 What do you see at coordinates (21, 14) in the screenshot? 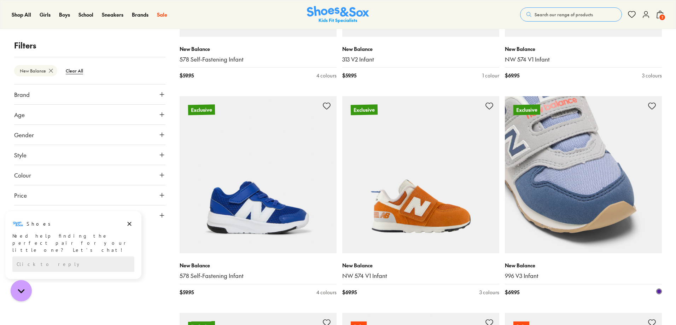
I see `a: Shop All` at bounding box center [21, 14].